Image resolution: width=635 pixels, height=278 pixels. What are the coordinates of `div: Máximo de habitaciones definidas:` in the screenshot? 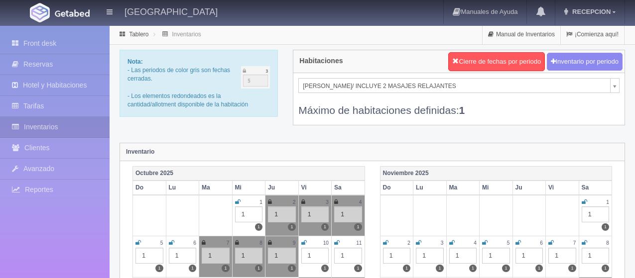 It's located at (459, 105).